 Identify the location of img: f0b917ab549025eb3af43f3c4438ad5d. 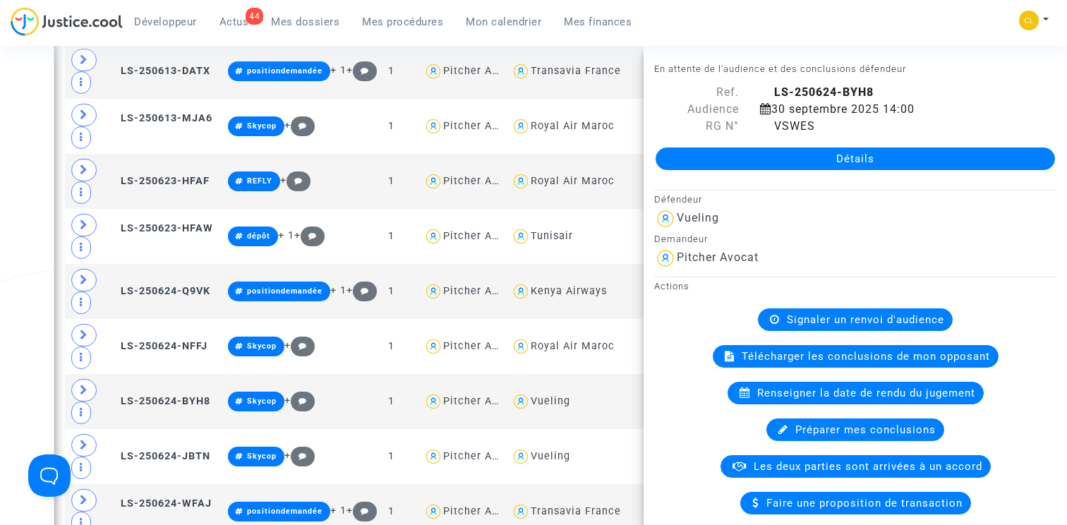
(1029, 20).